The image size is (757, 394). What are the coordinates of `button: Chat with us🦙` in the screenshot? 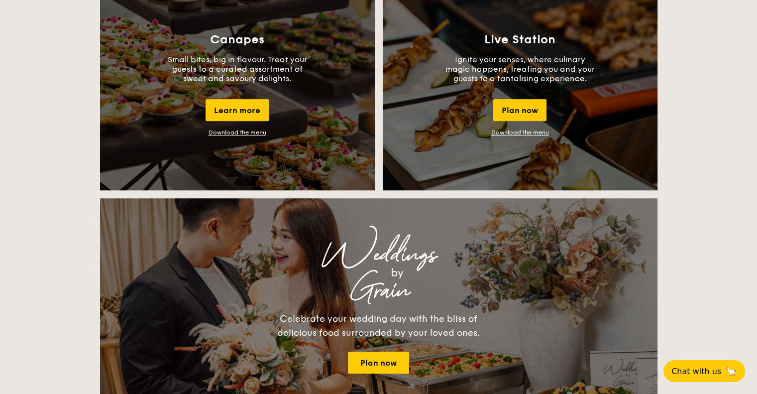 It's located at (704, 371).